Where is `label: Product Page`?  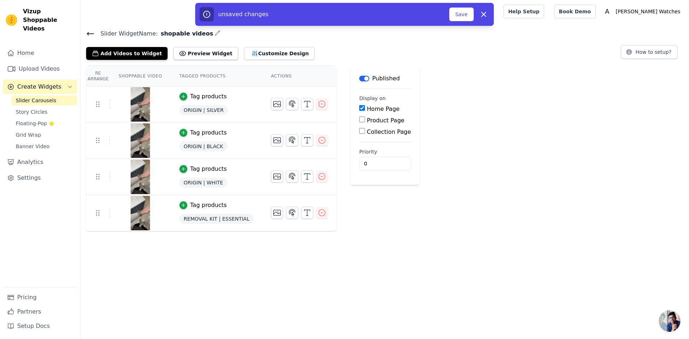
label: Product Page is located at coordinates (385, 120).